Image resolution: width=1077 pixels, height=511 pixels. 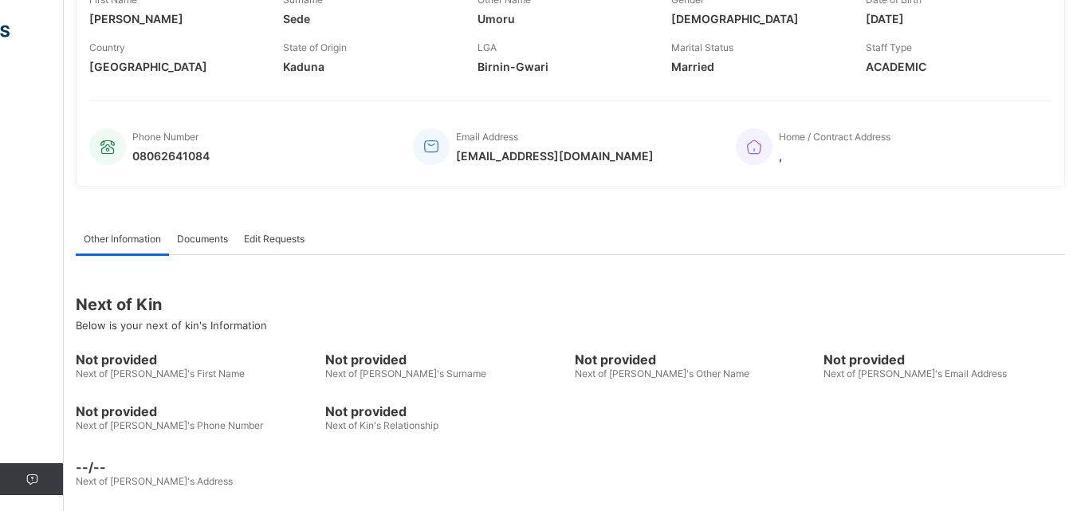 What do you see at coordinates (171, 155) in the screenshot?
I see `span: 08062641084` at bounding box center [171, 155].